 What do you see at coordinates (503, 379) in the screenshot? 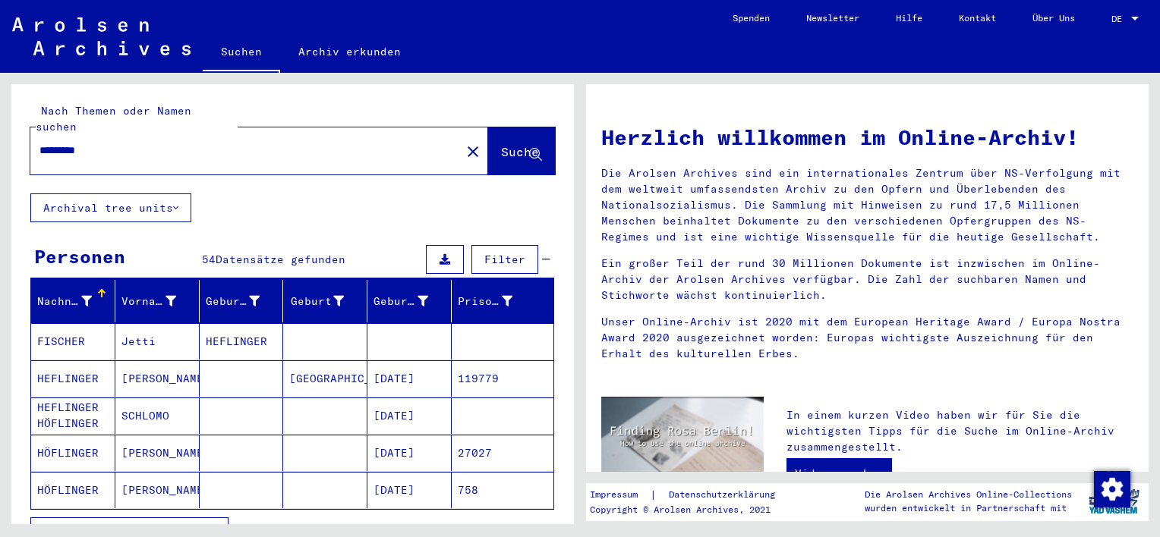
I see `mat-cell: 119779` at bounding box center [503, 379].